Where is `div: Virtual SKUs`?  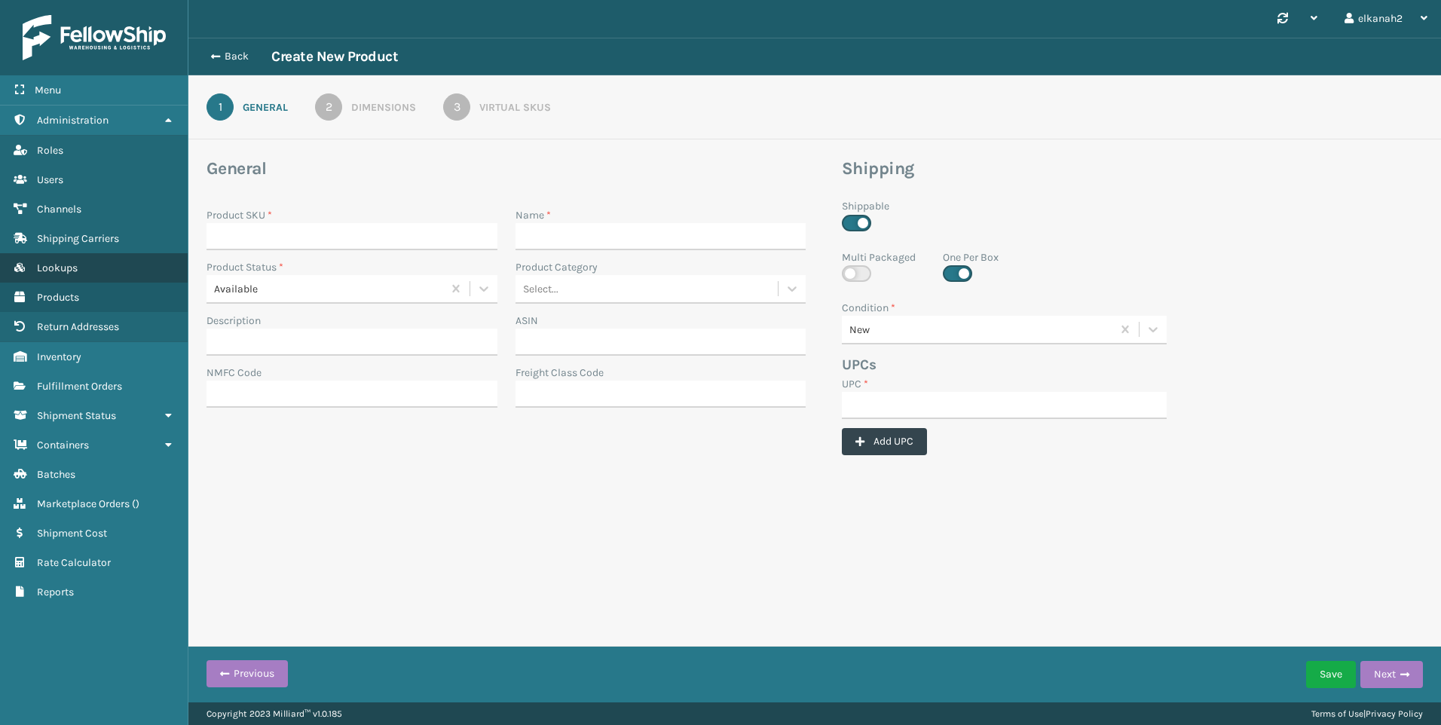 div: Virtual SKUs is located at coordinates (515, 107).